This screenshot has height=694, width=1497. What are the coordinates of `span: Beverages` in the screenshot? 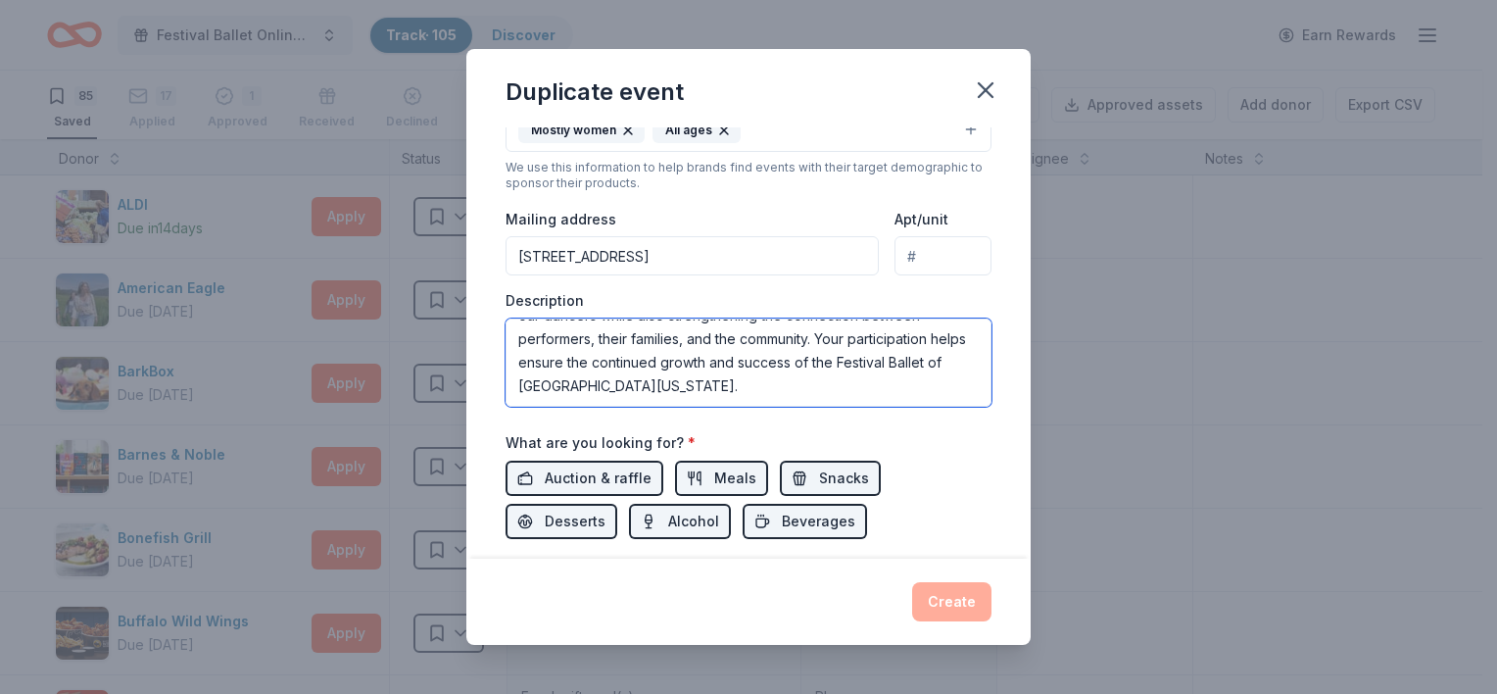 It's located at (818, 521).